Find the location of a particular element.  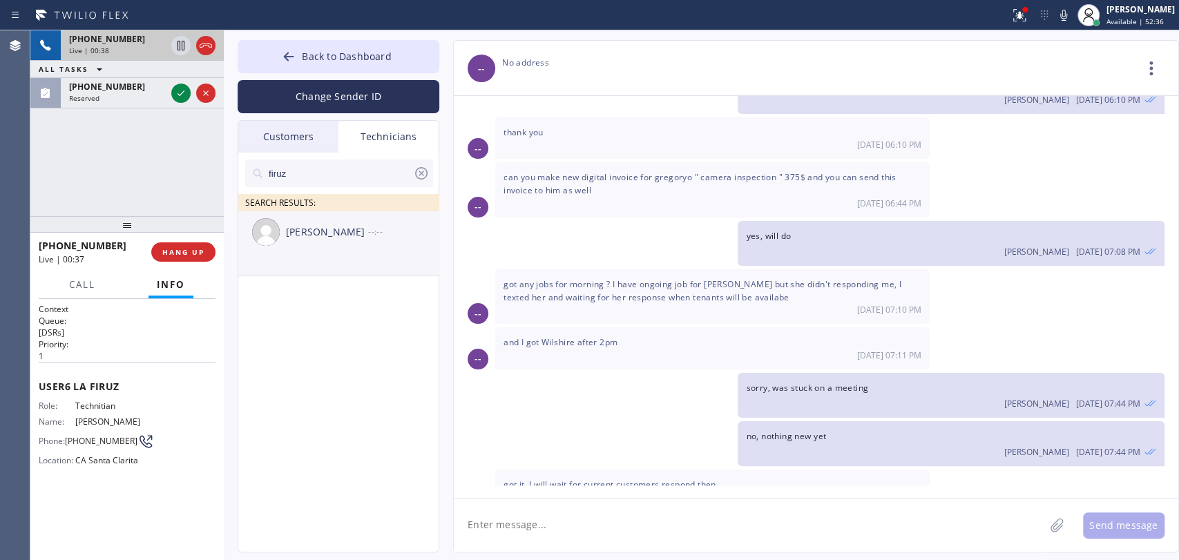

button: Reject is located at coordinates (206, 93).